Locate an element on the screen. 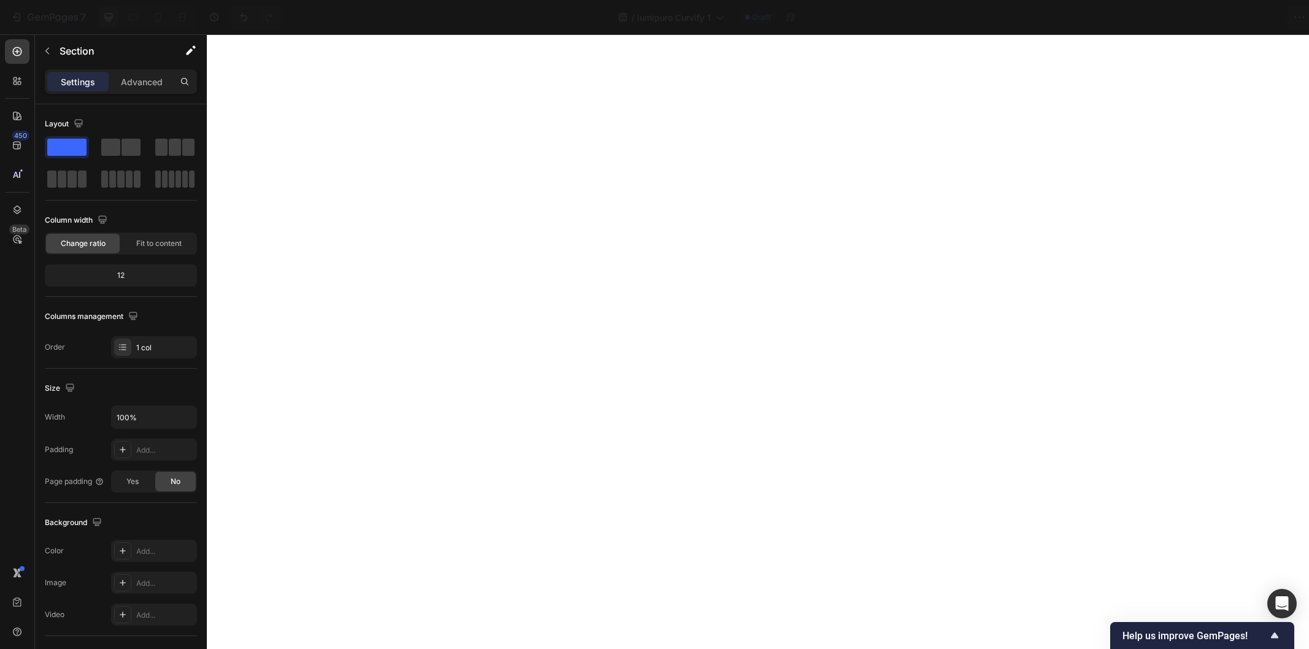  div: 1 col is located at coordinates (165, 348).